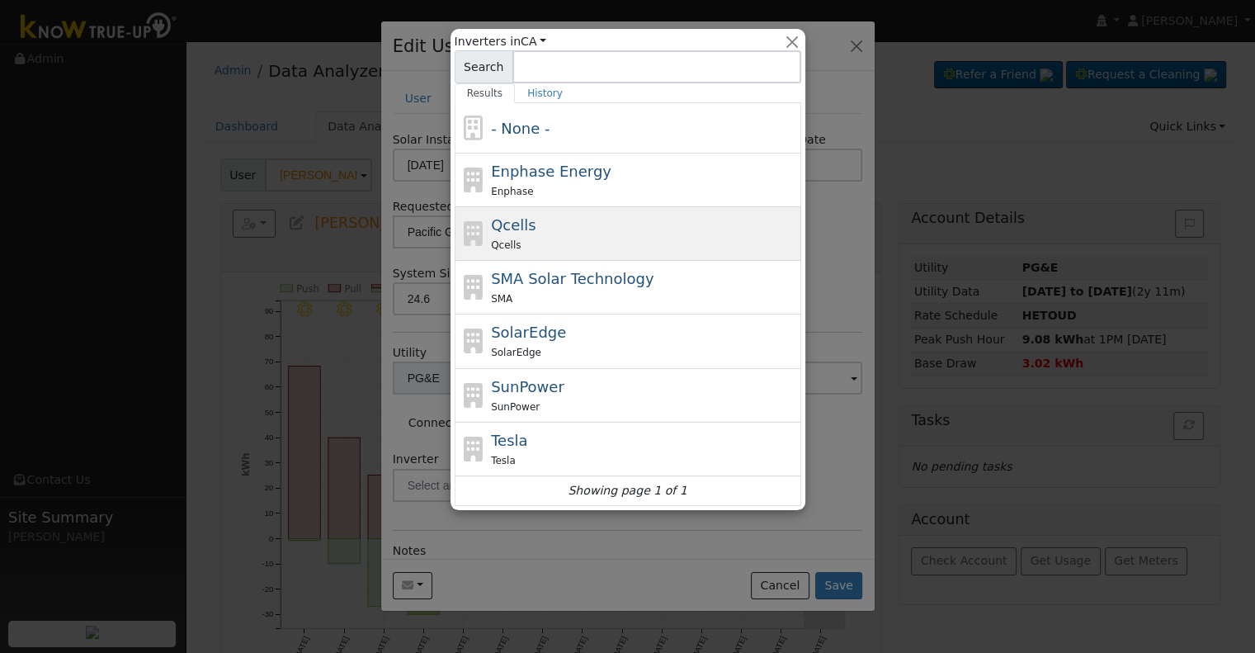 This screenshot has height=653, width=1255. Describe the element at coordinates (512, 191) in the screenshot. I see `span: Enphase` at that location.